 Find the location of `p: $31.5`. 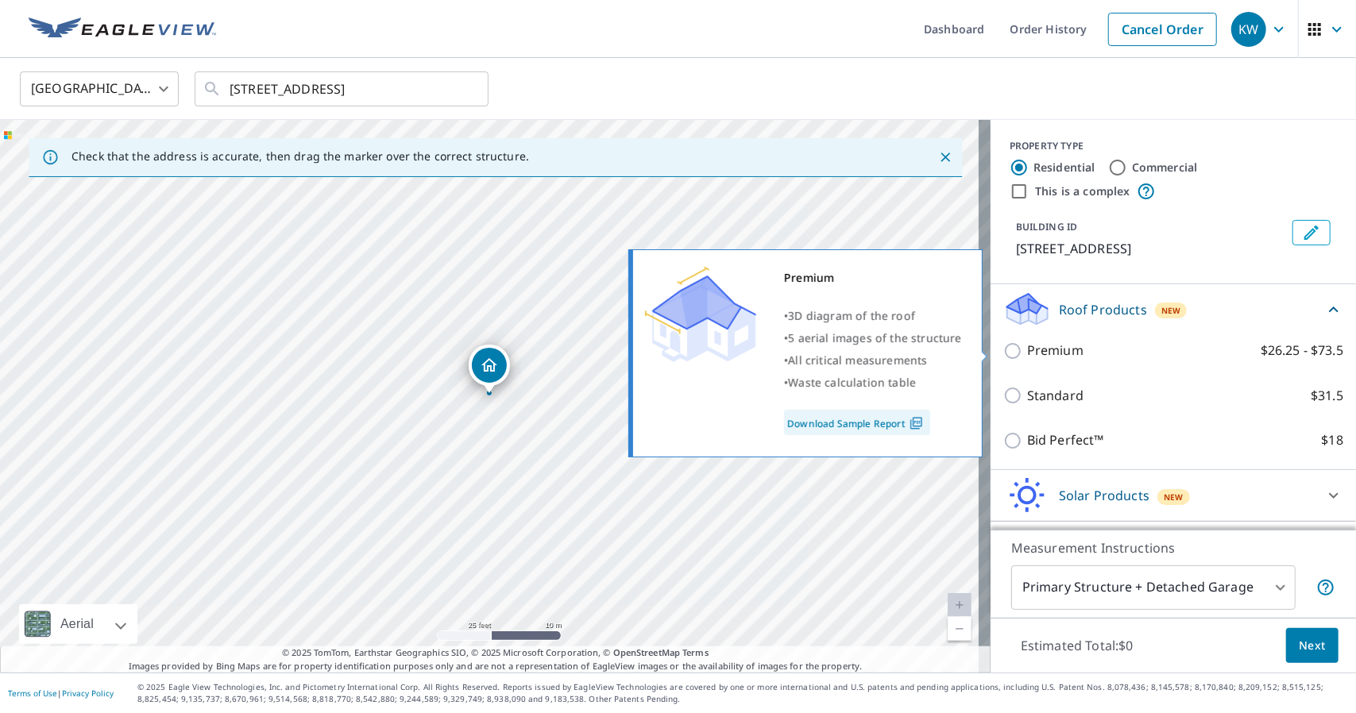

p: $31.5 is located at coordinates (1327, 396).